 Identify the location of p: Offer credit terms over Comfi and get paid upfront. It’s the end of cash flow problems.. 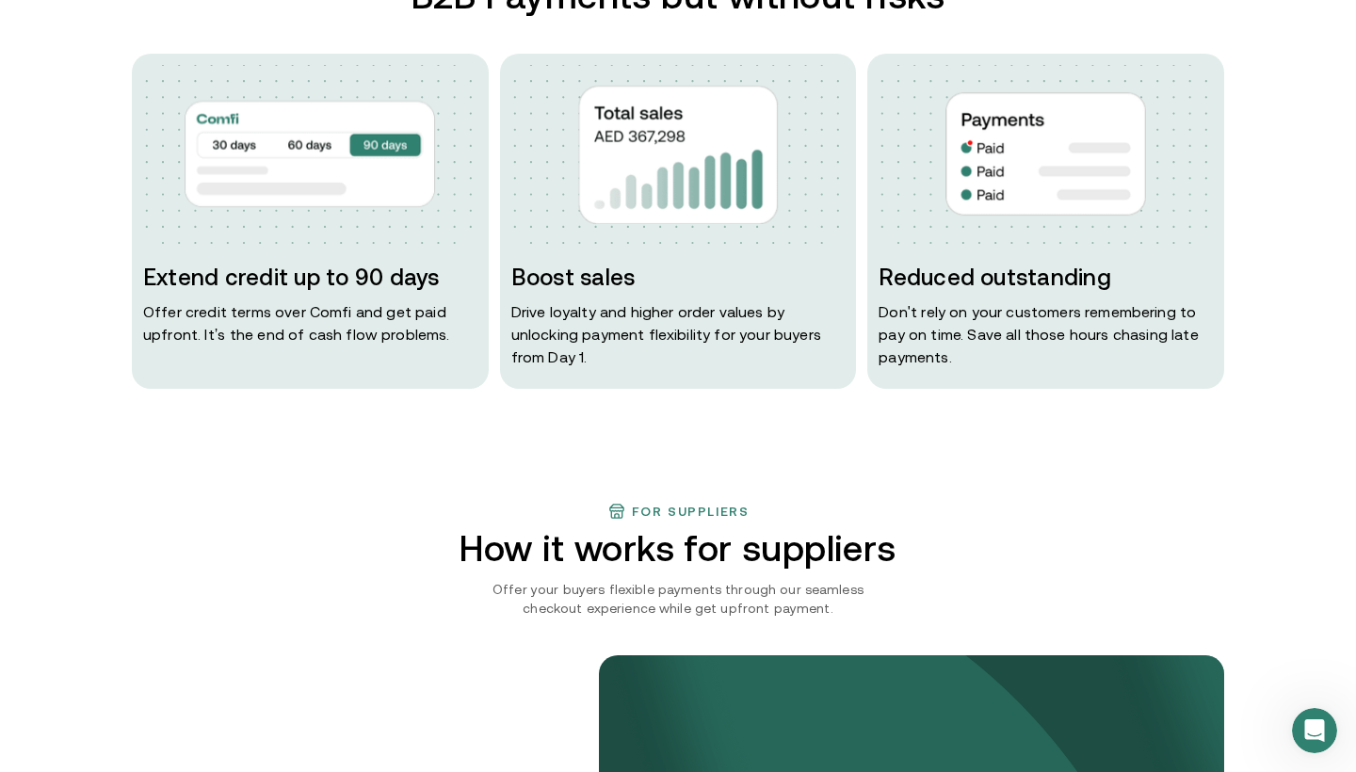
(310, 323).